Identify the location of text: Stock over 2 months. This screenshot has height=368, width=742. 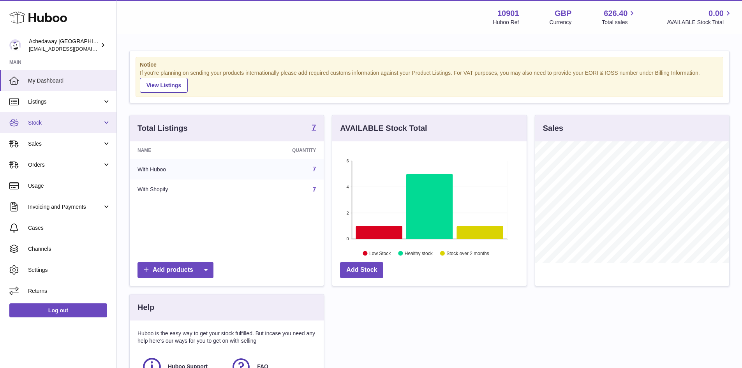
(468, 253).